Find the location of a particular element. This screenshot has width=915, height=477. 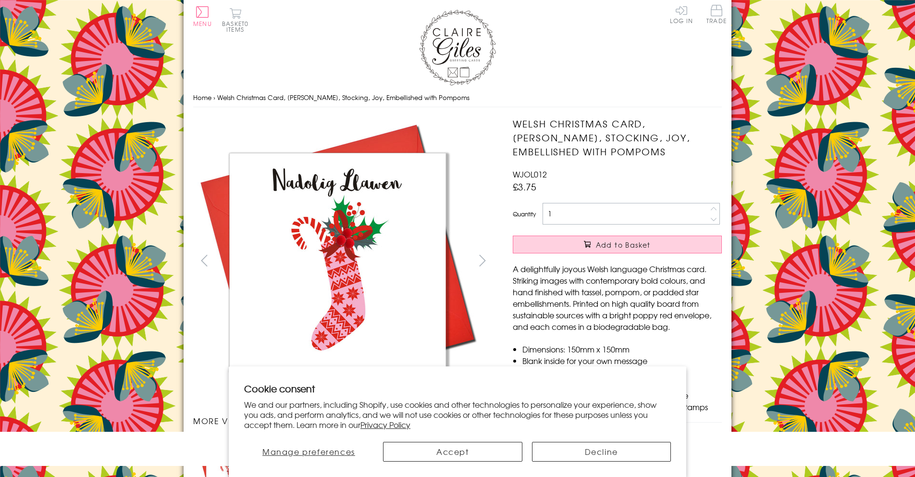

img: Claire Giles Greetings Cards is located at coordinates (458, 48).